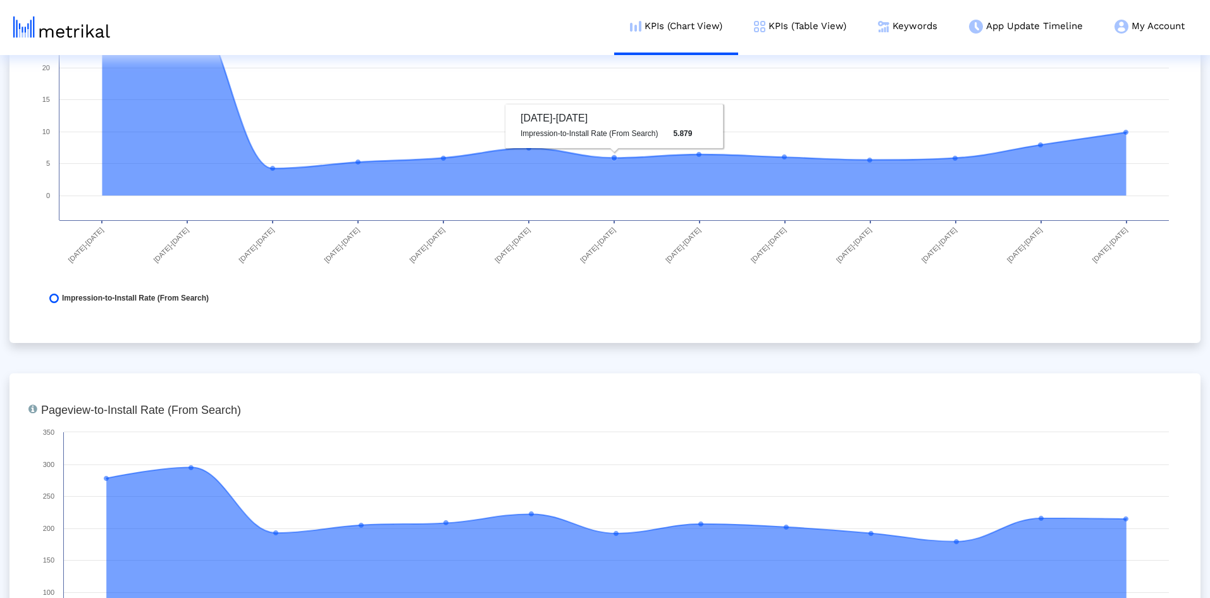 The width and height of the screenshot is (1210, 598). I want to click on text: 300, so click(49, 464).